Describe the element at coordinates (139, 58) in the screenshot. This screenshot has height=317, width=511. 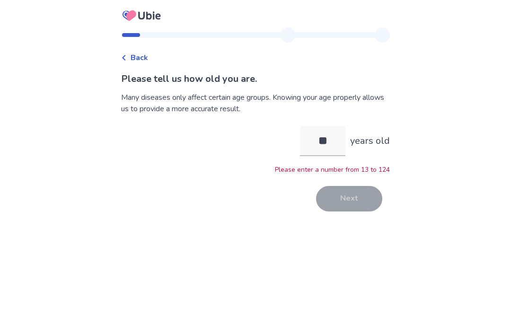
I see `span: Back` at that location.